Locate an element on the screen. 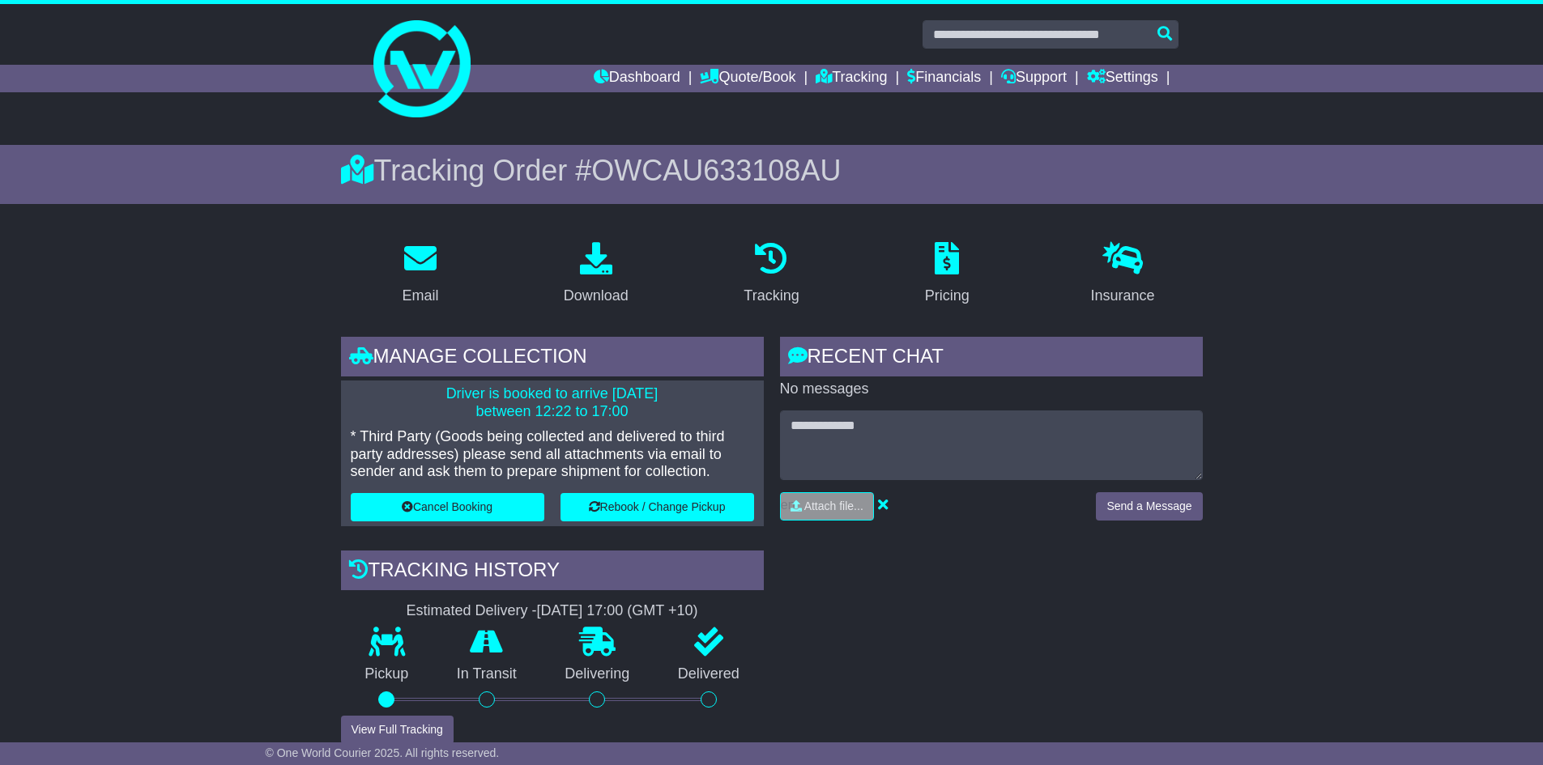 The width and height of the screenshot is (1543, 765). div: Tracking Order # is located at coordinates (772, 170).